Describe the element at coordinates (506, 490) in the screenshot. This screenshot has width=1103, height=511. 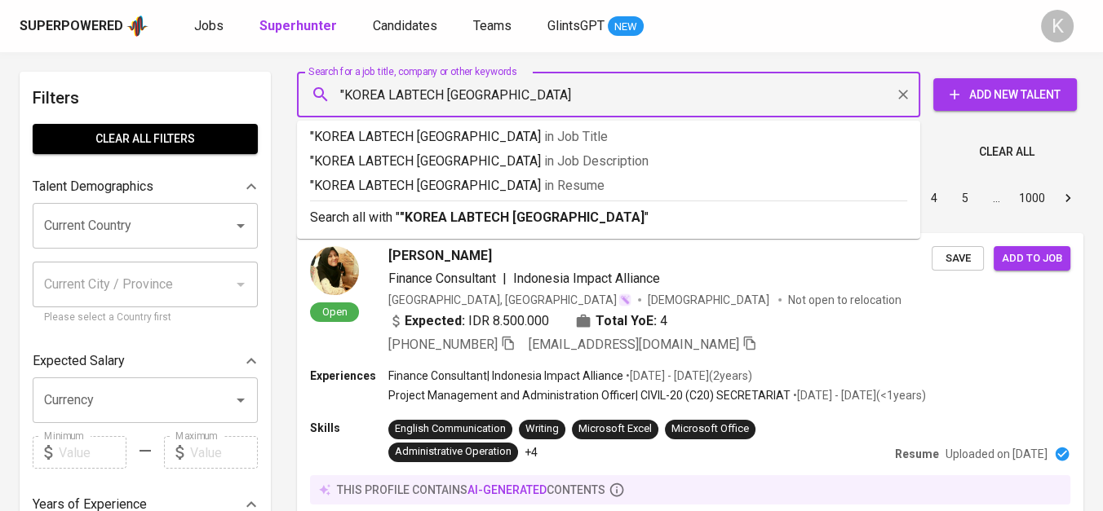
I see `span: AI-generated` at that location.